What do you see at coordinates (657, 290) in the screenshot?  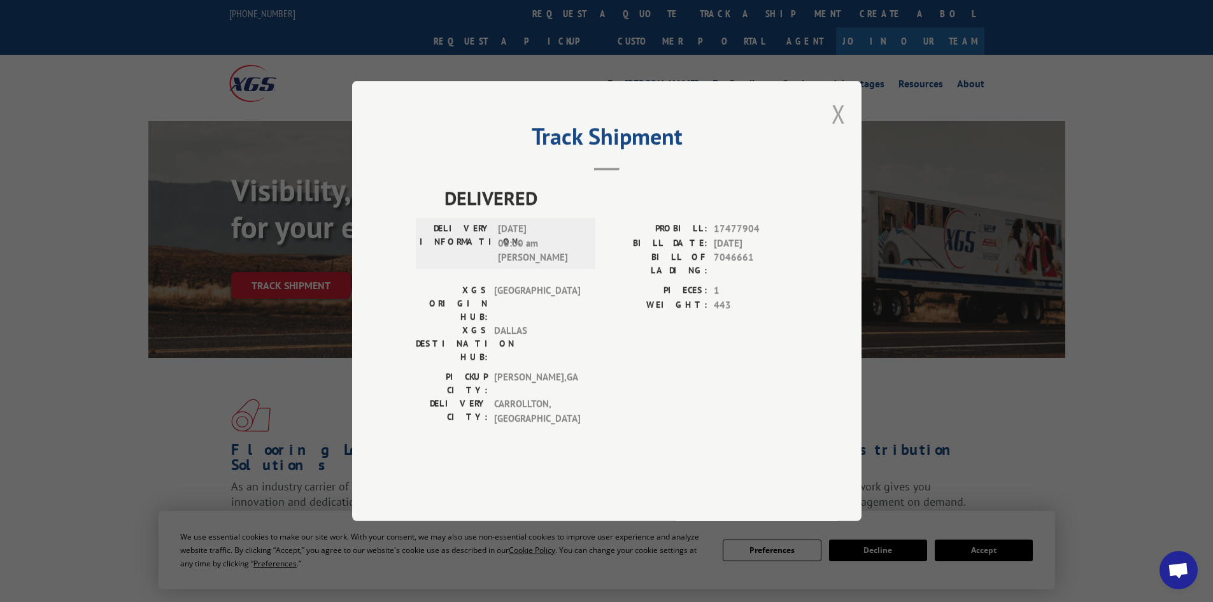 I see `label: PIECES:` at bounding box center [657, 290].